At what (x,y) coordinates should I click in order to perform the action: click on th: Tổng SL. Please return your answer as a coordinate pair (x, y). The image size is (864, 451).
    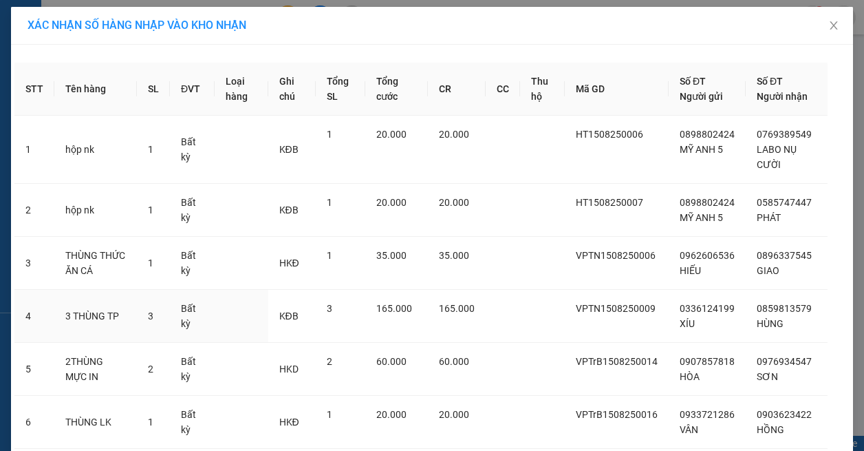
    Looking at the image, I should click on (341, 89).